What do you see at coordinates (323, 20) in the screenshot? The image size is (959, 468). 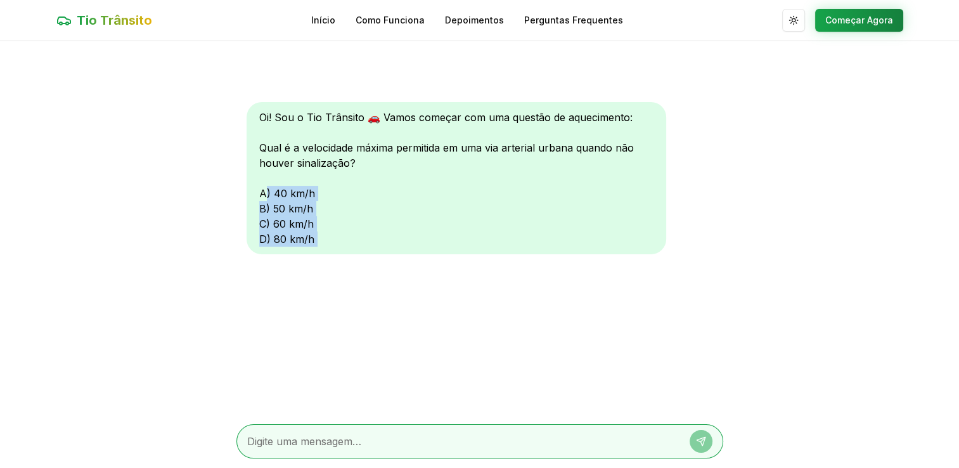 I see `a: Início` at bounding box center [323, 20].